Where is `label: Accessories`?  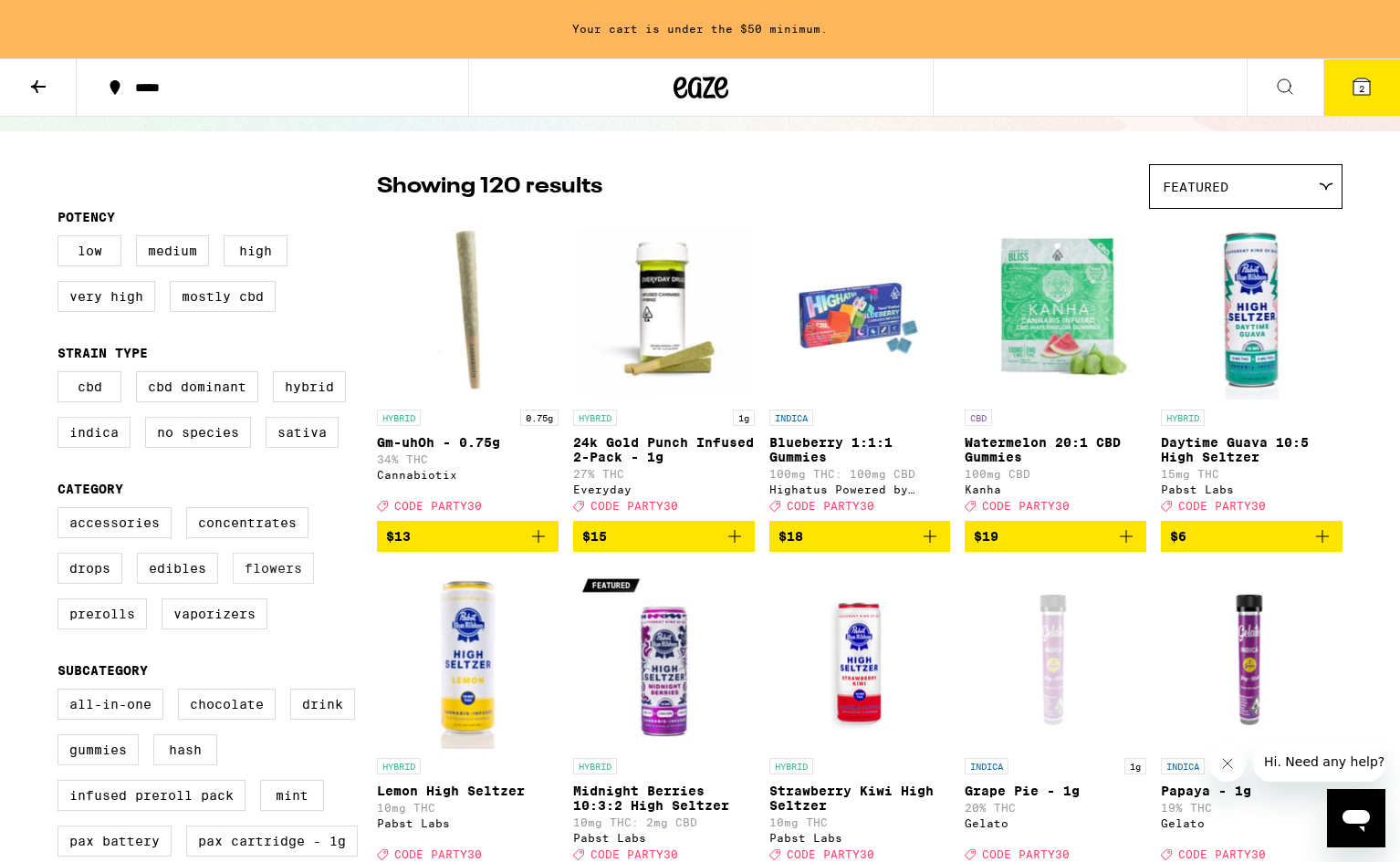
label: Accessories is located at coordinates (114, 523).